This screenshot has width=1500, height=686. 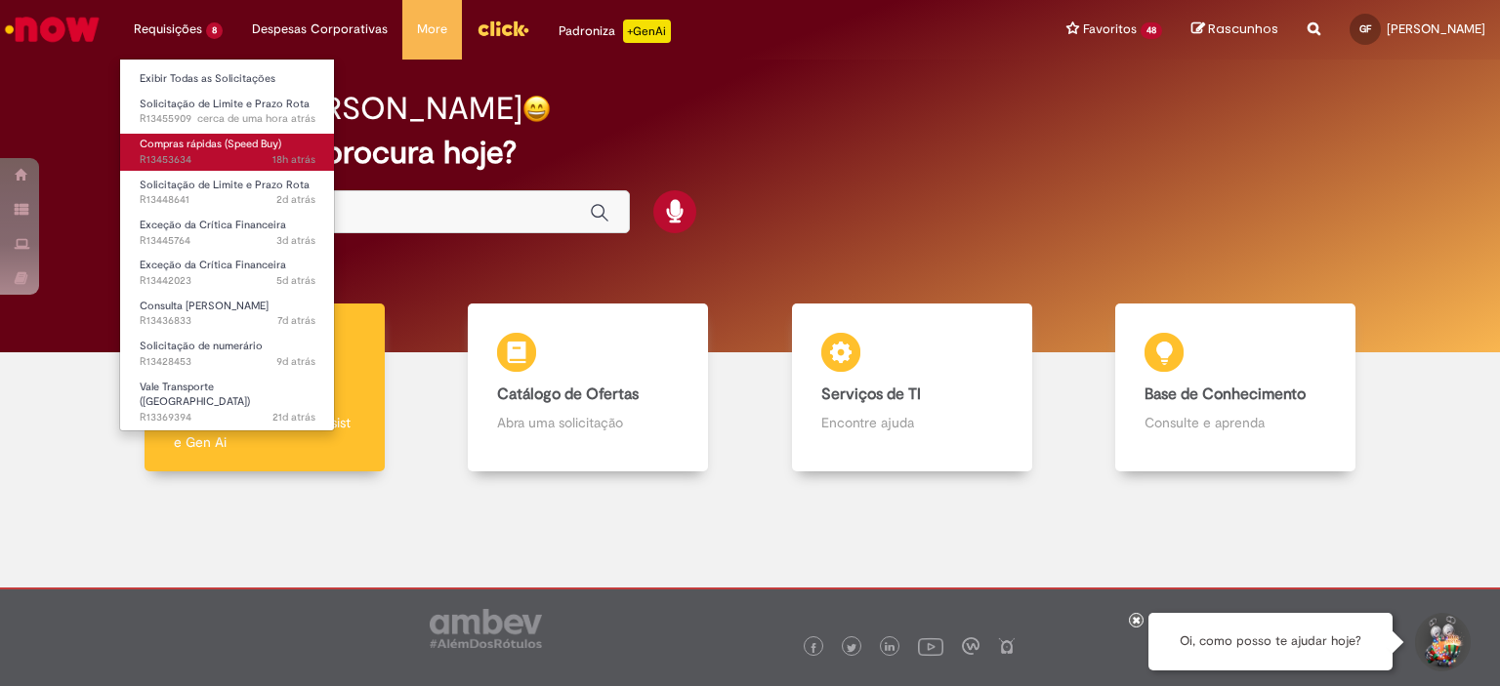 What do you see at coordinates (228, 79) in the screenshot?
I see `a: Exibir Todas as Solicitações` at bounding box center [228, 79].